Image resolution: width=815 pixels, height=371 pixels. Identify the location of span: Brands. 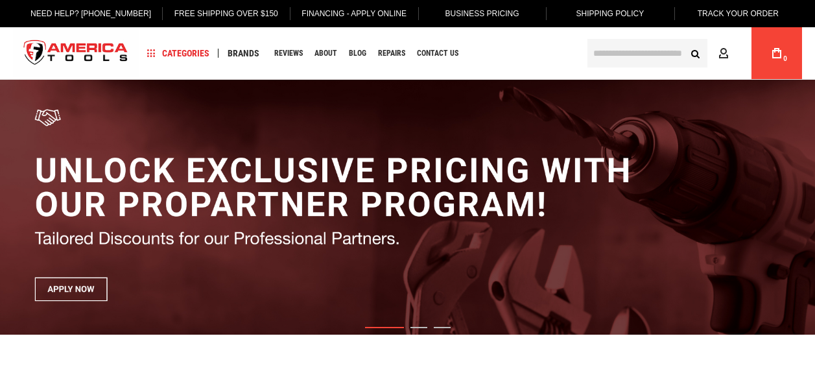
(243, 53).